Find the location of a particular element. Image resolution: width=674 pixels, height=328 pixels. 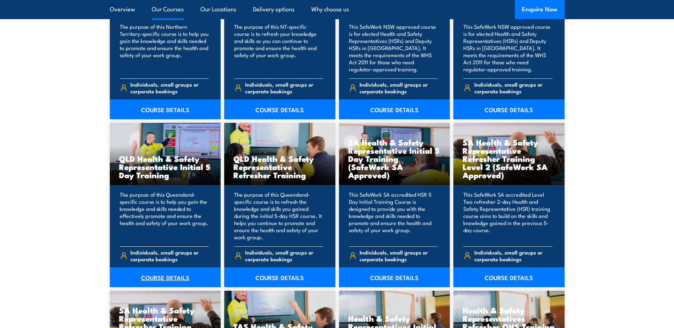

p: The purpose of this Northern Territory-specific course is to help you gain the knowledge and skil... is located at coordinates (164, 48).